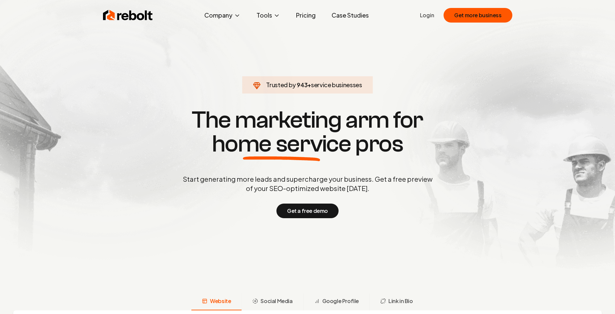 This screenshot has height=314, width=615. What do you see at coordinates (307, 132) in the screenshot?
I see `h1: The marketing arm for pros` at bounding box center [307, 132].